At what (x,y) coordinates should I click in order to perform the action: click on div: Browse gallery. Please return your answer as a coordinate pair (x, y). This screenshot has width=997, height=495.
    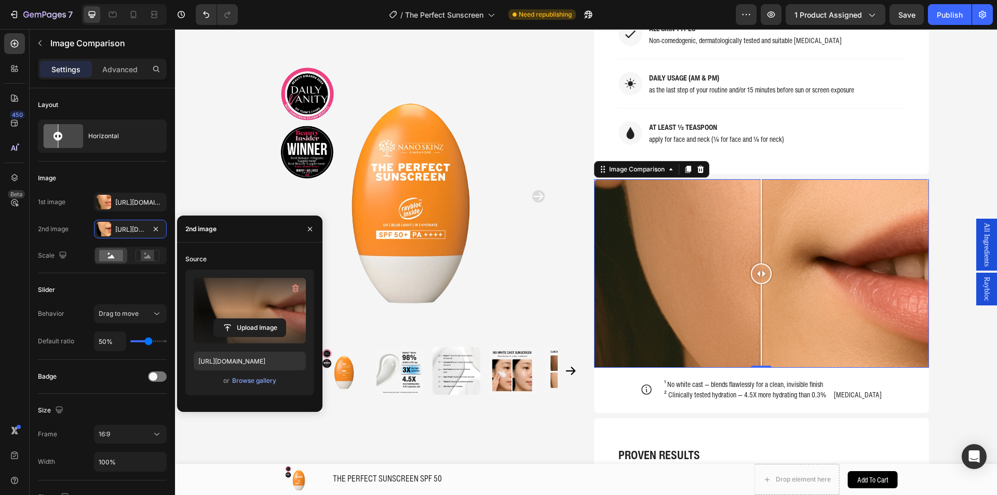
    Looking at the image, I should click on (254, 381).